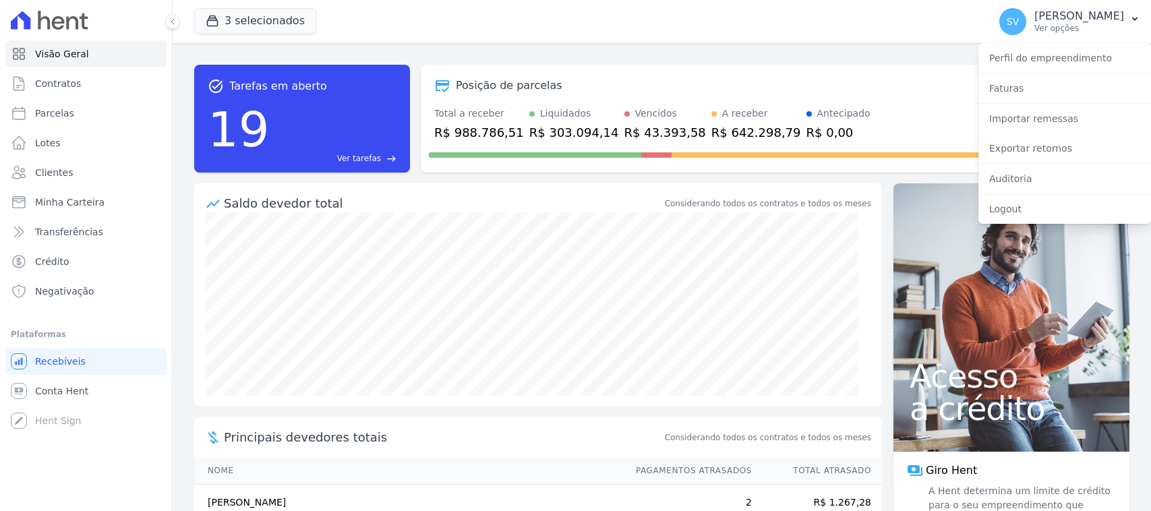 This screenshot has height=511, width=1151. Describe the element at coordinates (86, 54) in the screenshot. I see `a: Visão Geral` at that location.